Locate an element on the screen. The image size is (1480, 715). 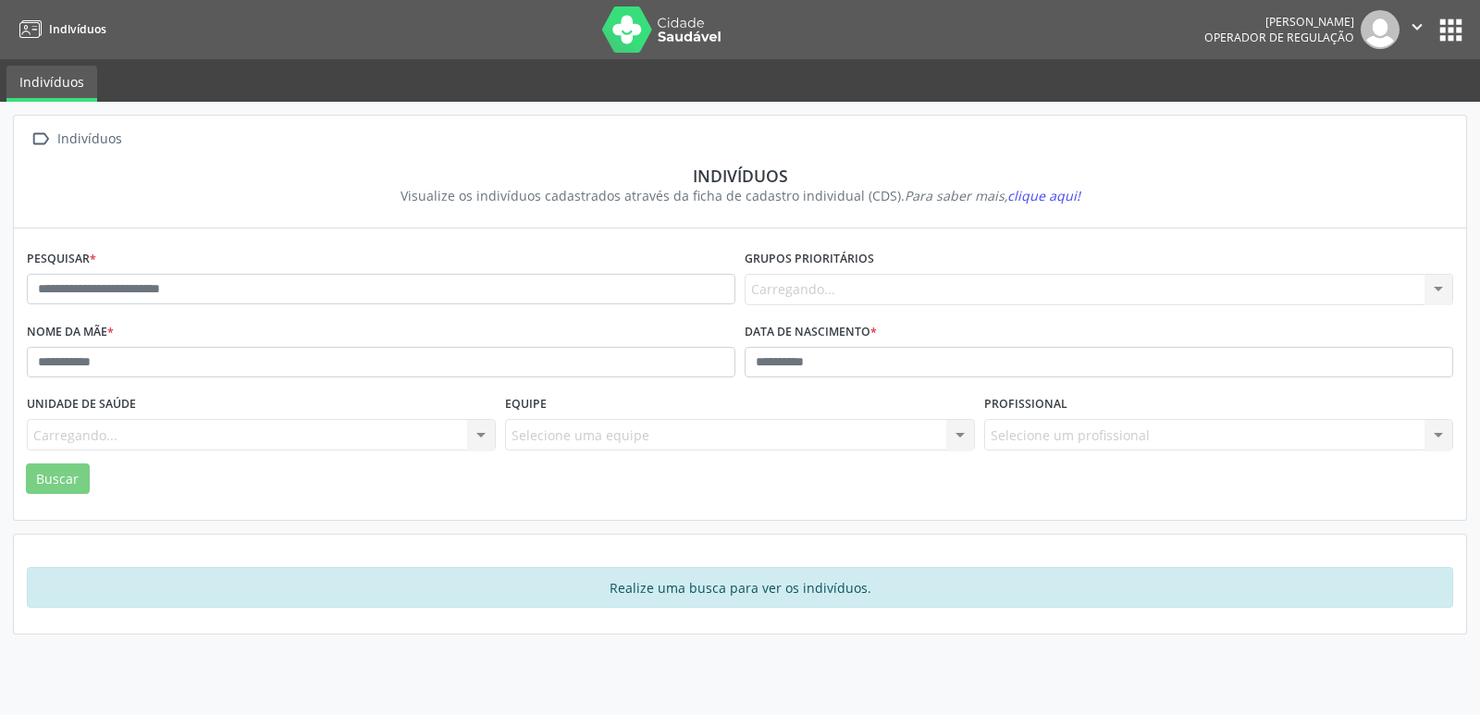
i: Para saber mais, is located at coordinates (992, 195).